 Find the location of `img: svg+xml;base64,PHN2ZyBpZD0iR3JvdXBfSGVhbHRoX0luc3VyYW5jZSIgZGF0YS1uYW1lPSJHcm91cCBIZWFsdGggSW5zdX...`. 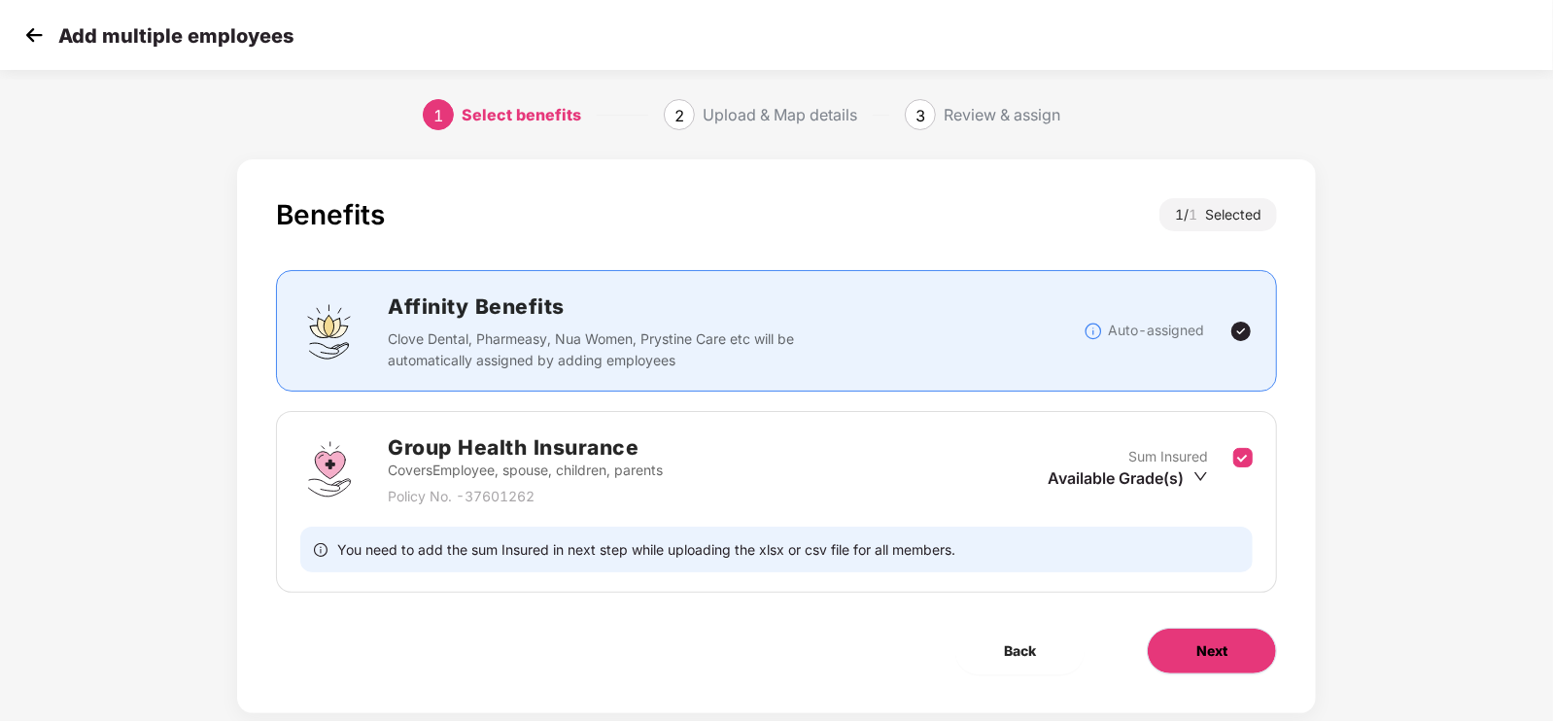

img: svg+xml;base64,PHN2ZyBpZD0iR3JvdXBfSGVhbHRoX0luc3VyYW5jZSIgZGF0YS1uYW1lPSJHcm91cCBIZWFsdGggSW5zdX... is located at coordinates (329, 469).